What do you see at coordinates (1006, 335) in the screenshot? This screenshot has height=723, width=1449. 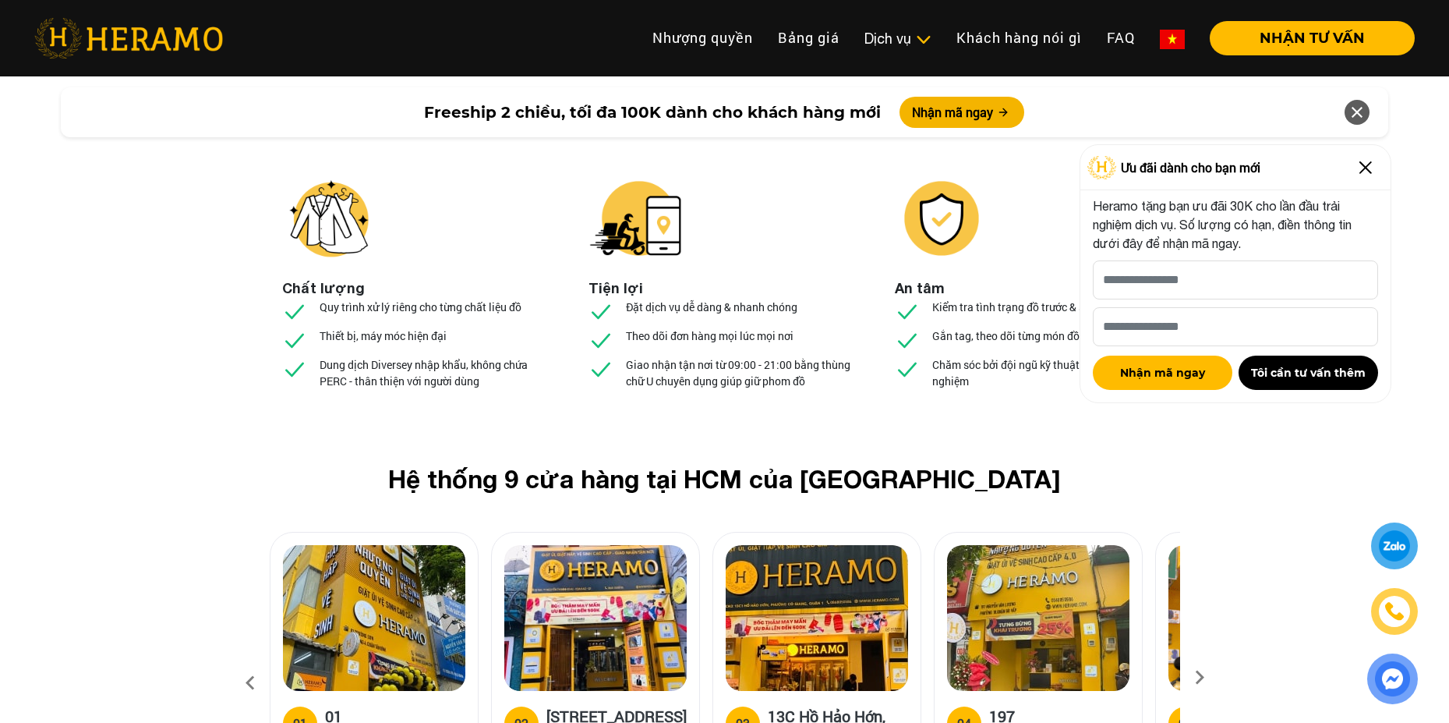 I see `p: Gắn tag, theo dõi từng món đồ` at bounding box center [1006, 335].